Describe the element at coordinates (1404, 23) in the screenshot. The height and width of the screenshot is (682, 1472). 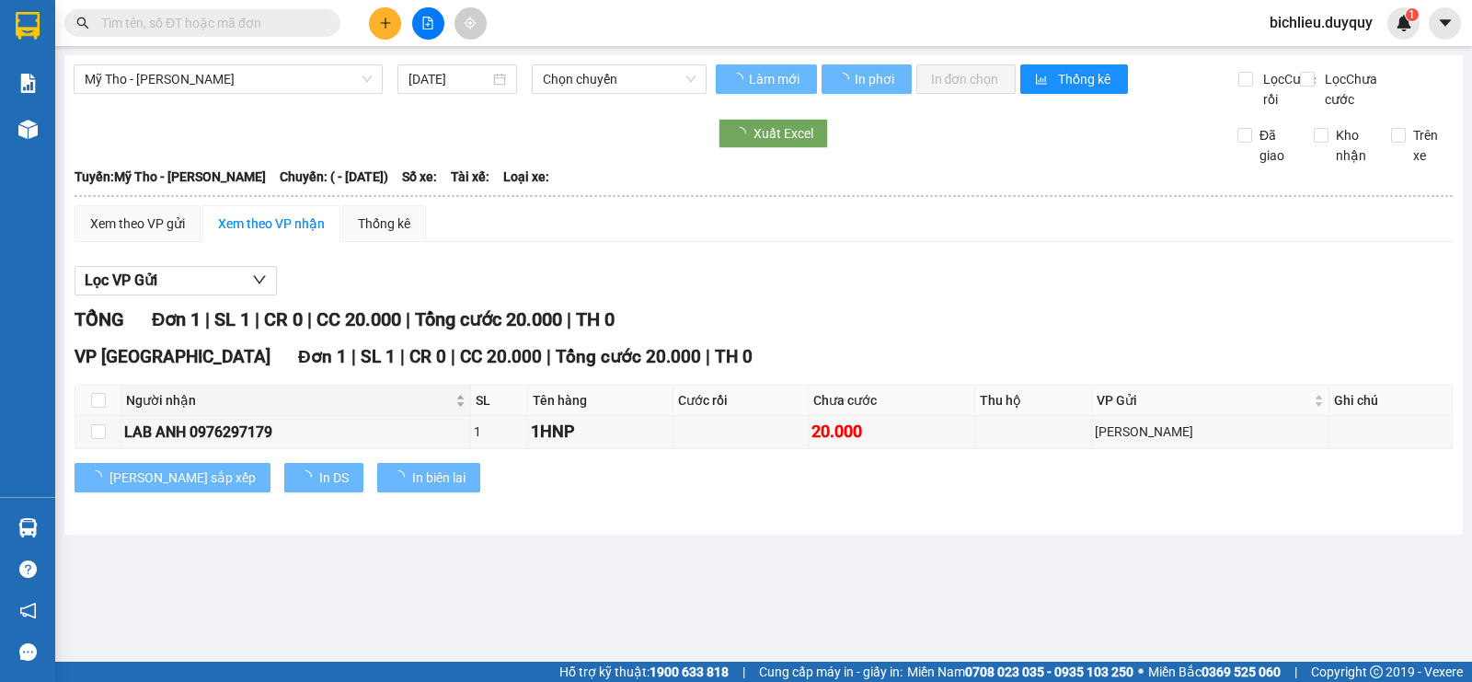
I see `img: icon-new-feature` at that location.